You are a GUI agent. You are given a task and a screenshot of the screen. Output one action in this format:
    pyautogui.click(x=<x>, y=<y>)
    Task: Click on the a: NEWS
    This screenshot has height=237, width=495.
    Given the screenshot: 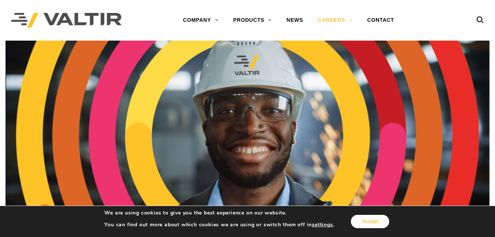 What is the action you would take?
    pyautogui.click(x=295, y=20)
    